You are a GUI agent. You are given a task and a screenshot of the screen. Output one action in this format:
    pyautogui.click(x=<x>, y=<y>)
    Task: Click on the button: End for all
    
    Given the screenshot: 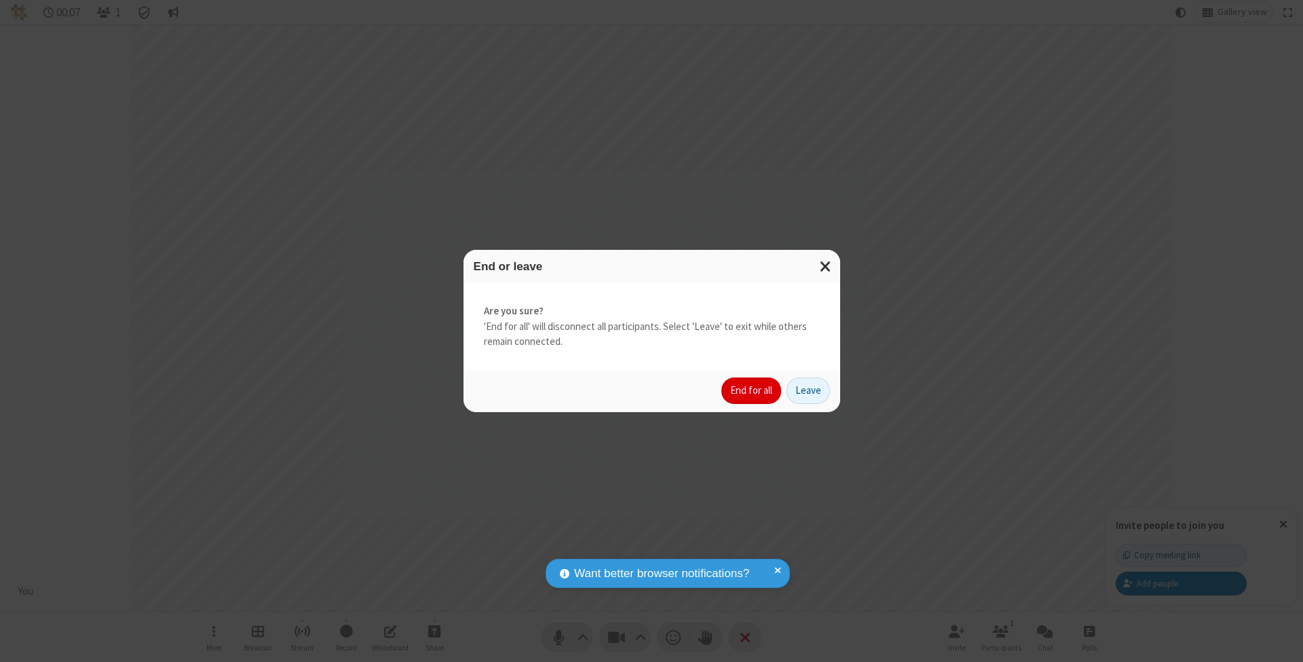 What is the action you would take?
    pyautogui.click(x=752, y=391)
    